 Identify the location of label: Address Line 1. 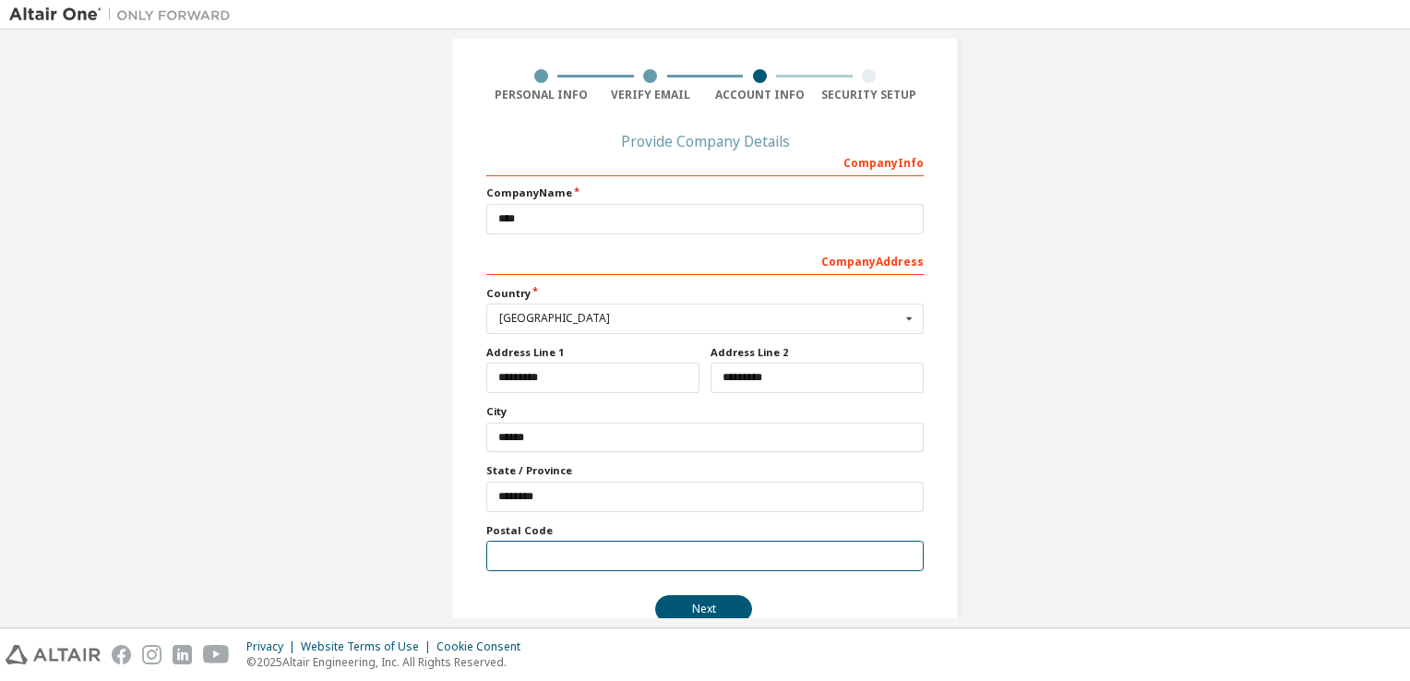
(592, 352).